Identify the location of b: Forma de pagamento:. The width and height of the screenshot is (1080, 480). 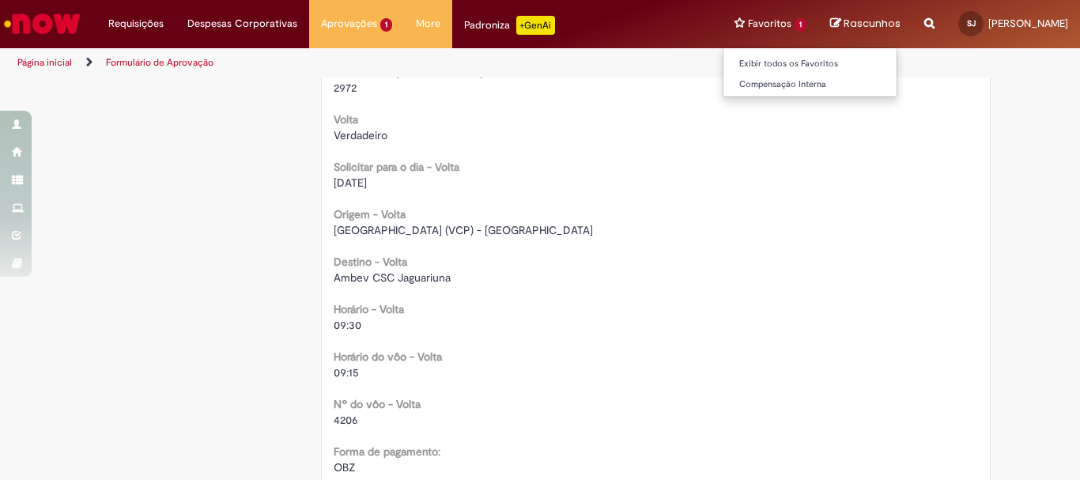
(387, 452).